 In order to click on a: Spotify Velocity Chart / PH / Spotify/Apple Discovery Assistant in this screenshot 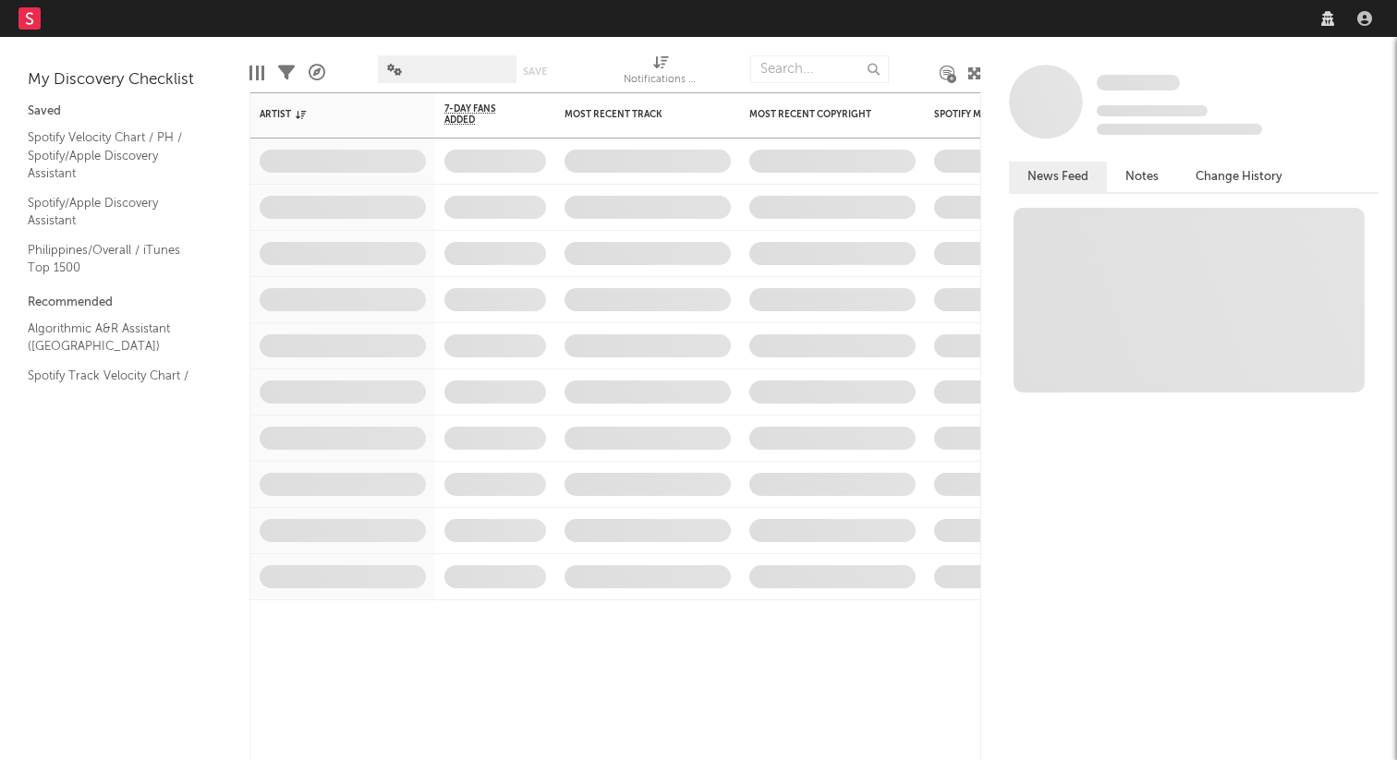, I will do `click(115, 155)`.